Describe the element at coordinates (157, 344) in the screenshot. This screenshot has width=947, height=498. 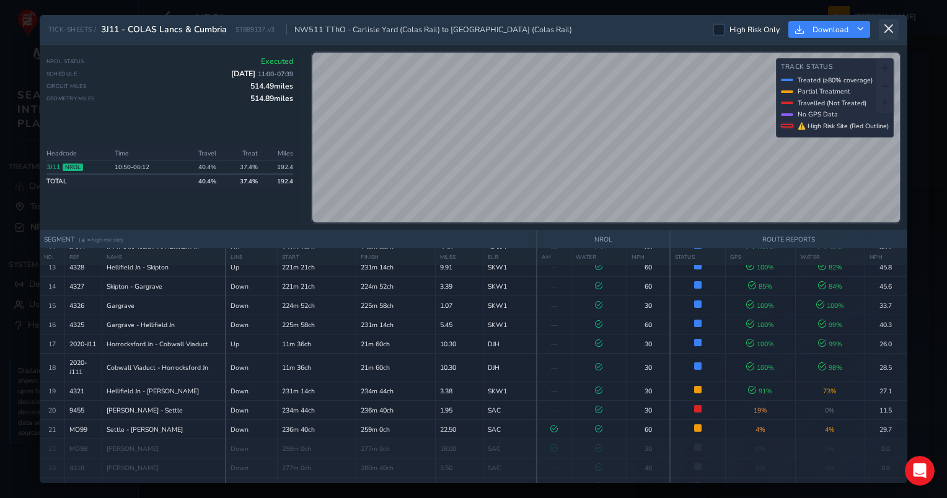
I see `span: Horrocksford Jn - Cobwall Viaduct` at that location.